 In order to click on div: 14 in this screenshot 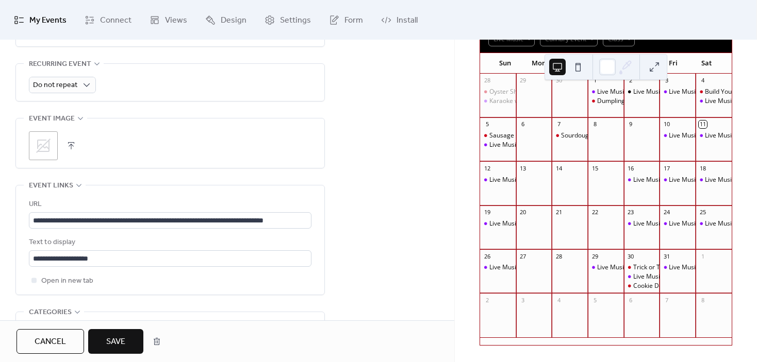, I will do `click(558, 168)`.